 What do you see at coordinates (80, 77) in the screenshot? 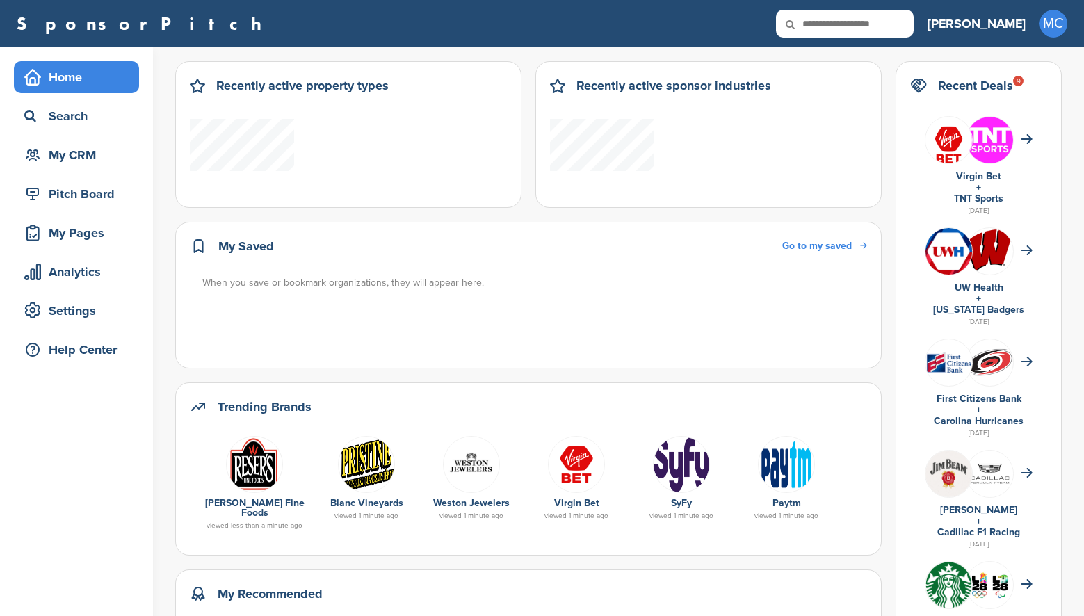
I see `div: Home` at bounding box center [80, 77].